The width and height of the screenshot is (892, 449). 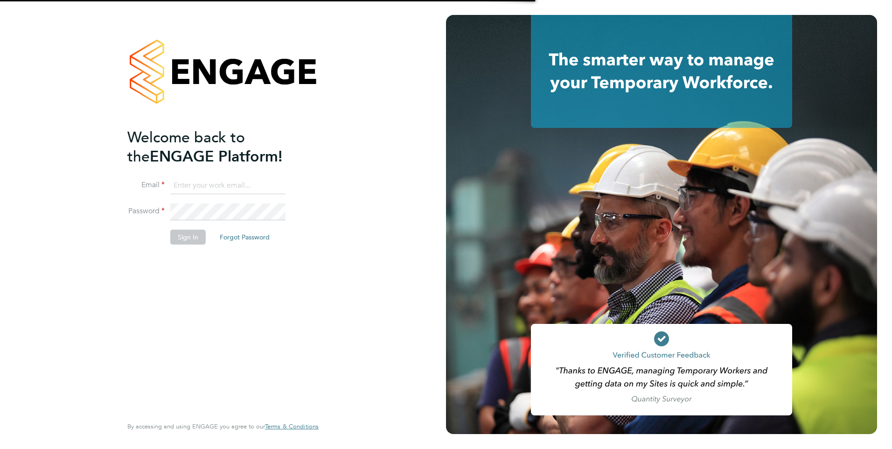 I want to click on h2: ENGAGE Platform!, so click(x=218, y=147).